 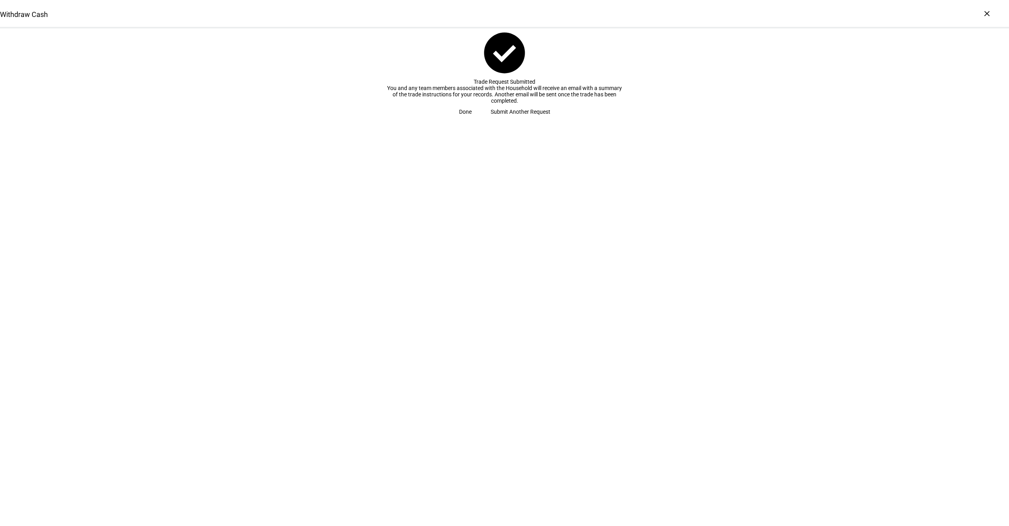 What do you see at coordinates (504, 82) in the screenshot?
I see `div: Trade Request Submitted` at bounding box center [504, 82].